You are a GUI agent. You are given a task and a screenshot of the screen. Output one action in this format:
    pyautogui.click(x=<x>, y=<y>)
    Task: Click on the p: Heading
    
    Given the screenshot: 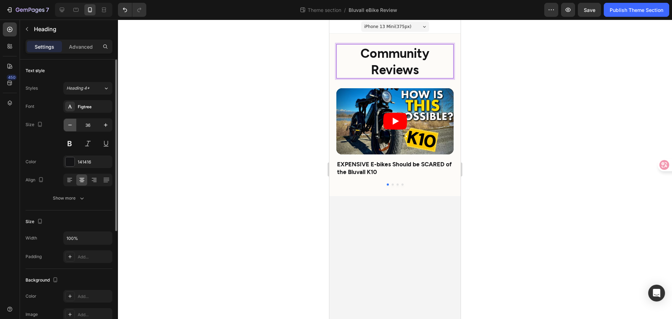 What is the action you would take?
    pyautogui.click(x=72, y=29)
    